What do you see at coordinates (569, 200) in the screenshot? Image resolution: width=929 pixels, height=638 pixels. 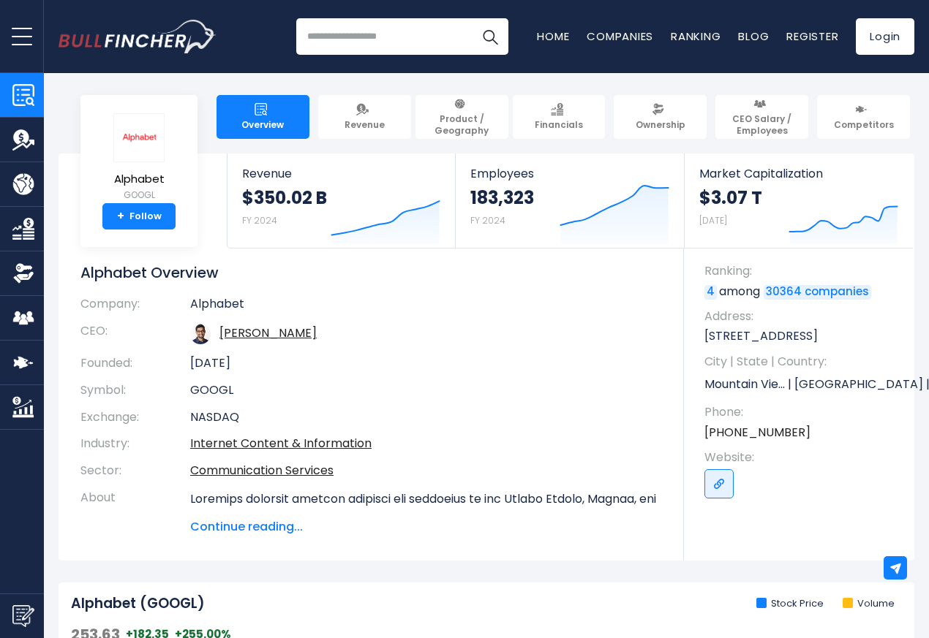 I see `a: Employees 183,323 FY 2024` at bounding box center [569, 200].